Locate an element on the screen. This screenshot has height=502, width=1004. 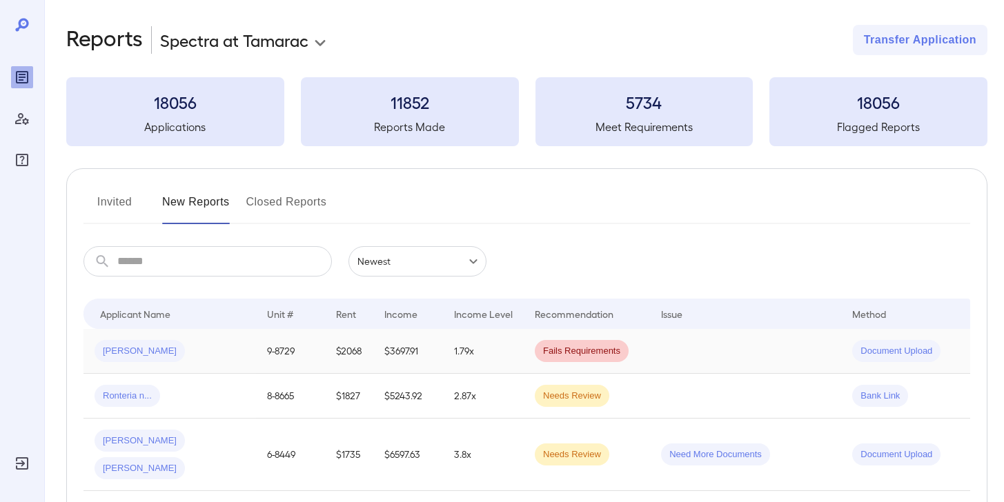
div: Income Level is located at coordinates (483, 314).